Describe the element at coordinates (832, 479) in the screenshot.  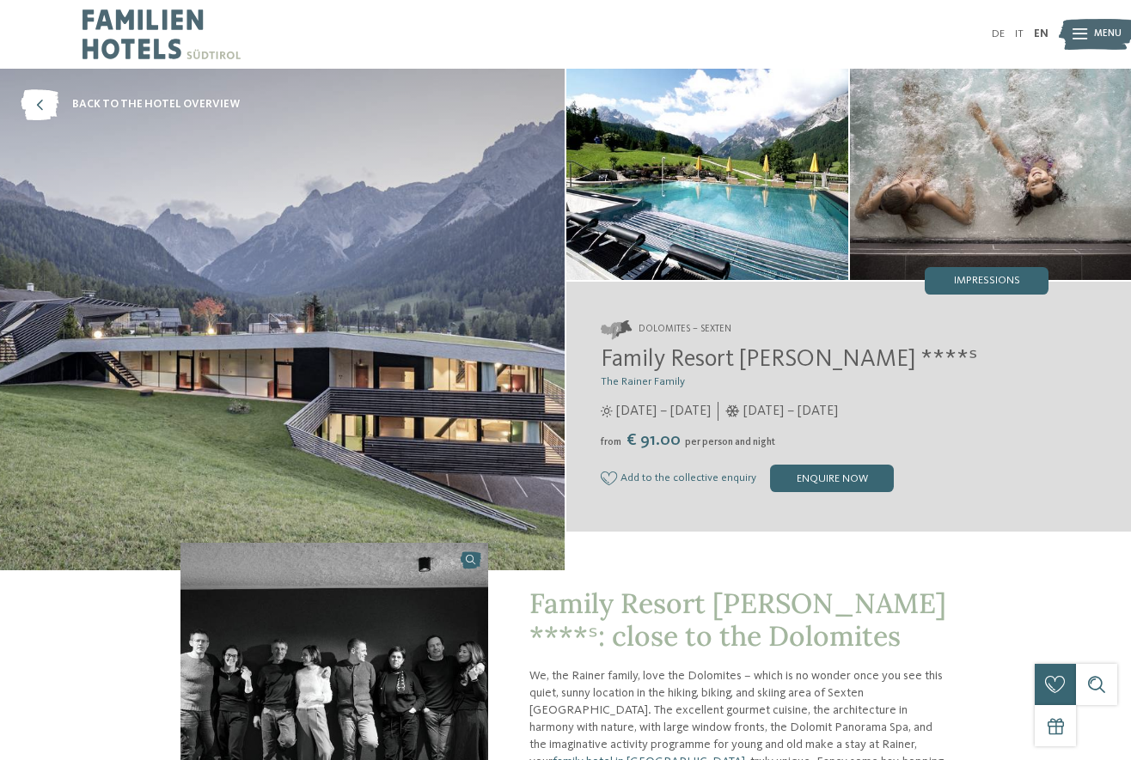
I see `div: enquire now` at that location.